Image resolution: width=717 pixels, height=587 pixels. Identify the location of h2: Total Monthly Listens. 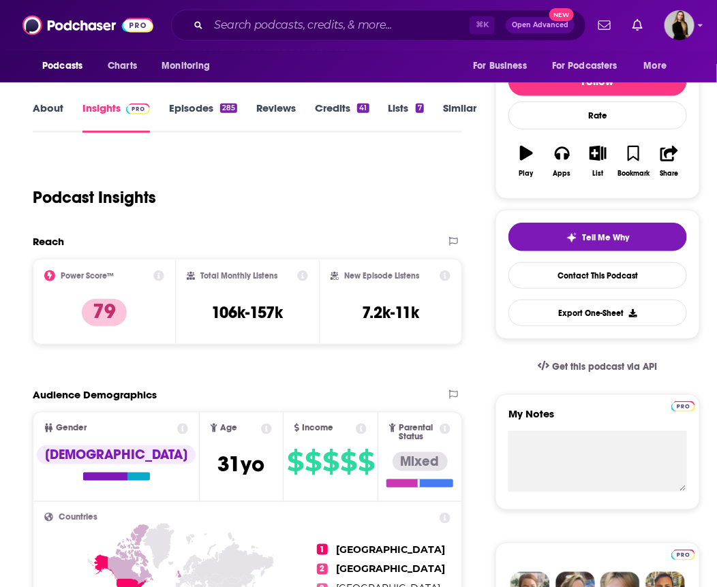
(238, 276).